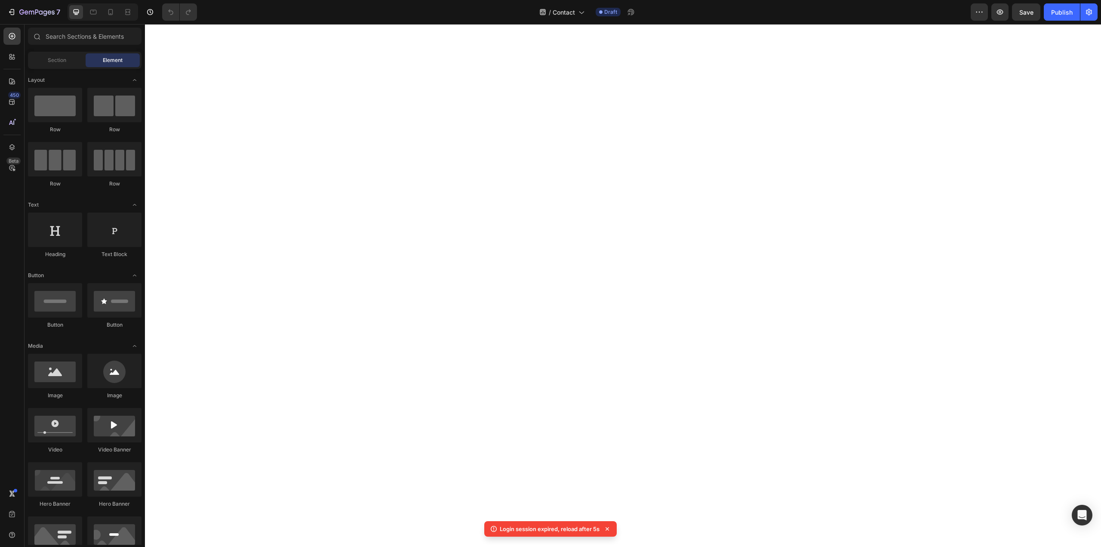  I want to click on span: Save, so click(1026, 12).